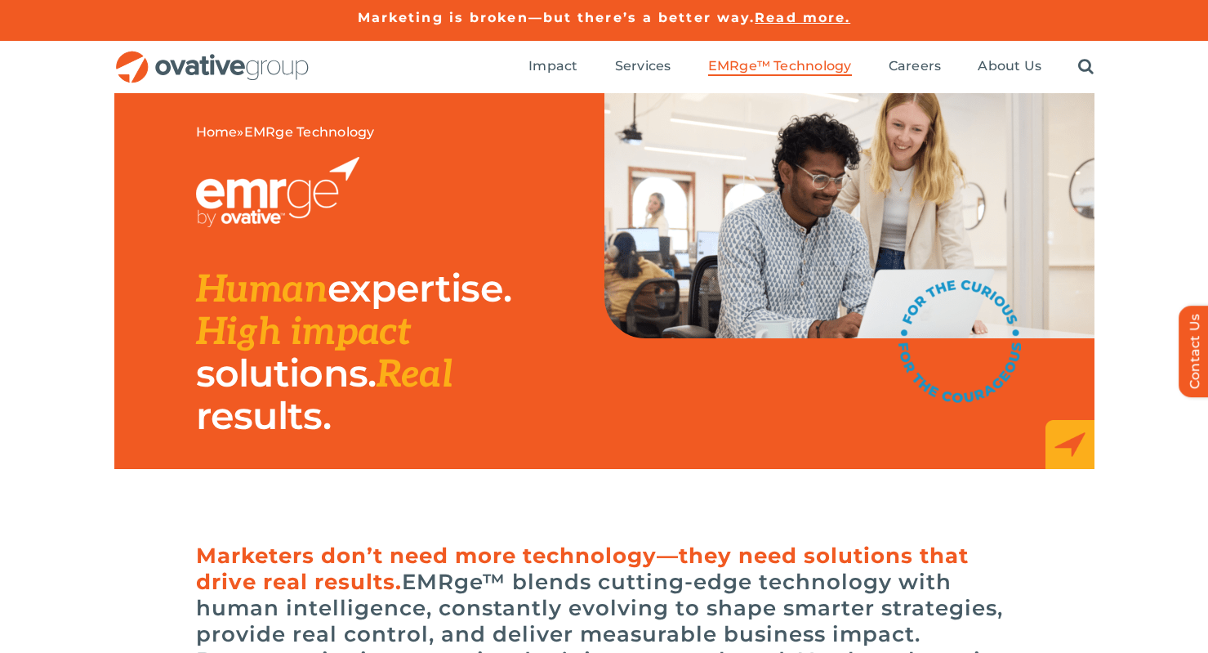 The width and height of the screenshot is (1208, 653). Describe the element at coordinates (1009, 66) in the screenshot. I see `span: About Us` at that location.